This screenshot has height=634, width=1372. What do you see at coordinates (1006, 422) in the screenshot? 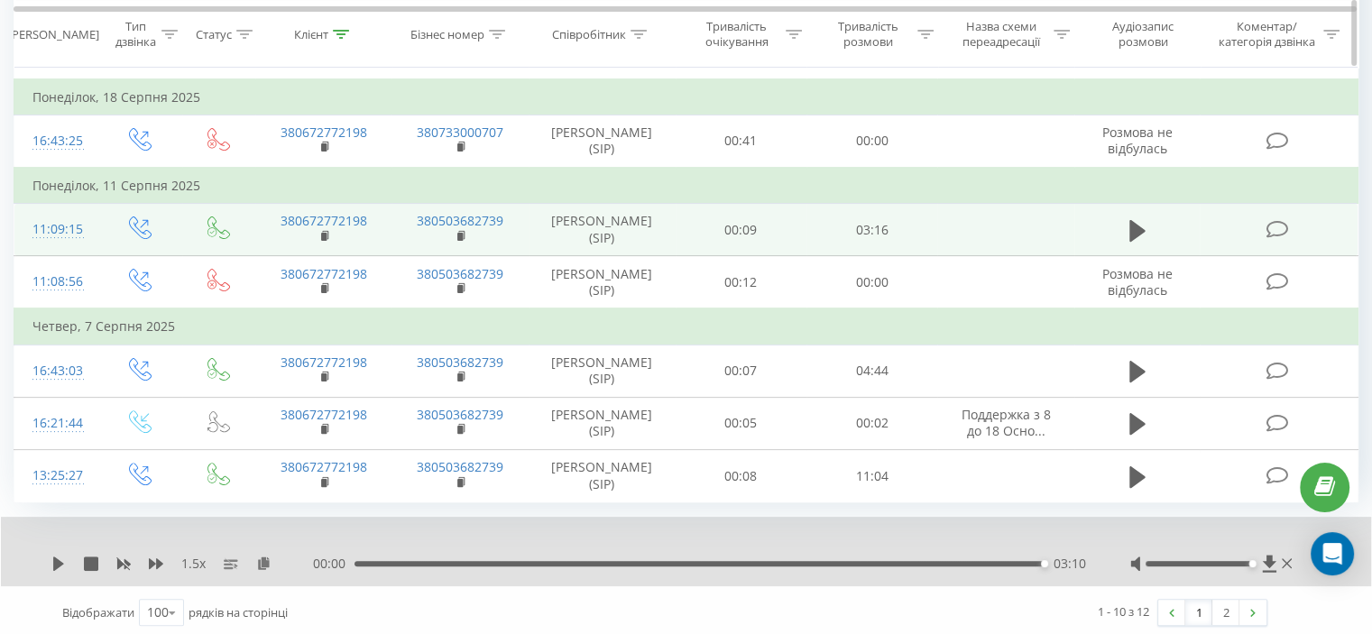
I see `span: Поддержка з 8 до 18 Осно...` at bounding box center [1006, 422].